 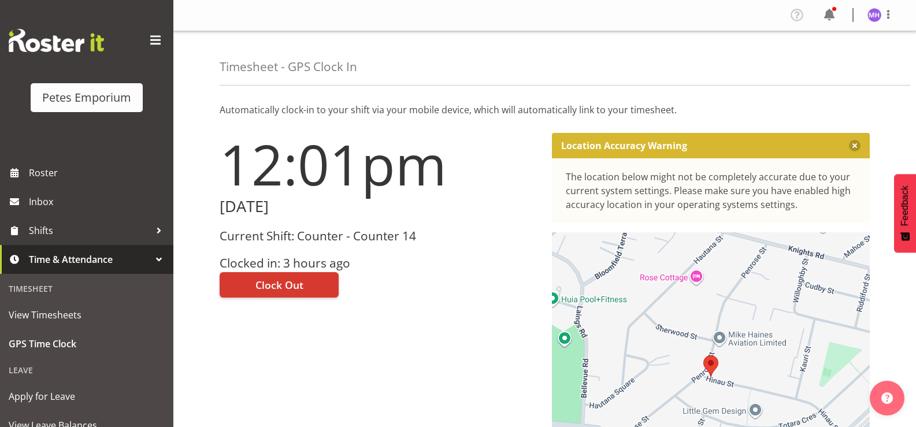 I want to click on span: Time & Attendance, so click(x=90, y=260).